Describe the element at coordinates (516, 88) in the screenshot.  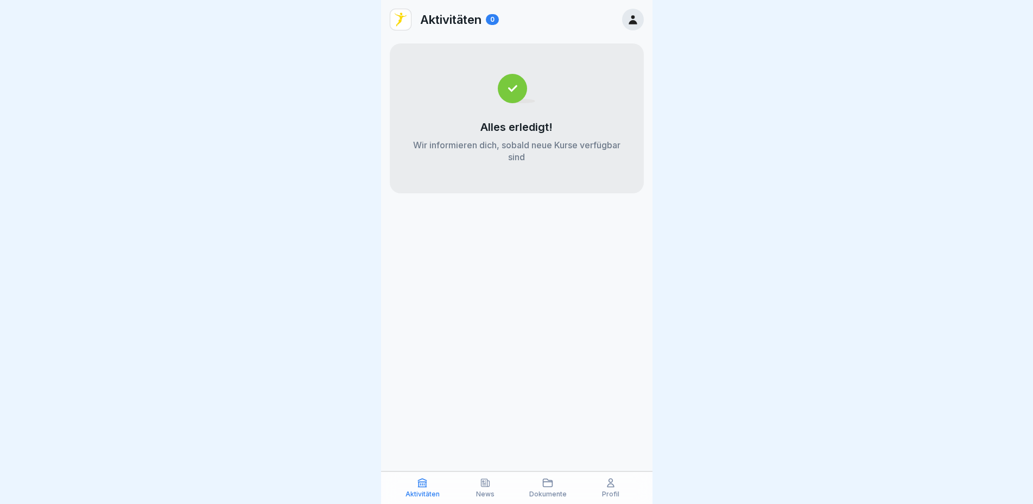
I see `img: completed.svg` at that location.